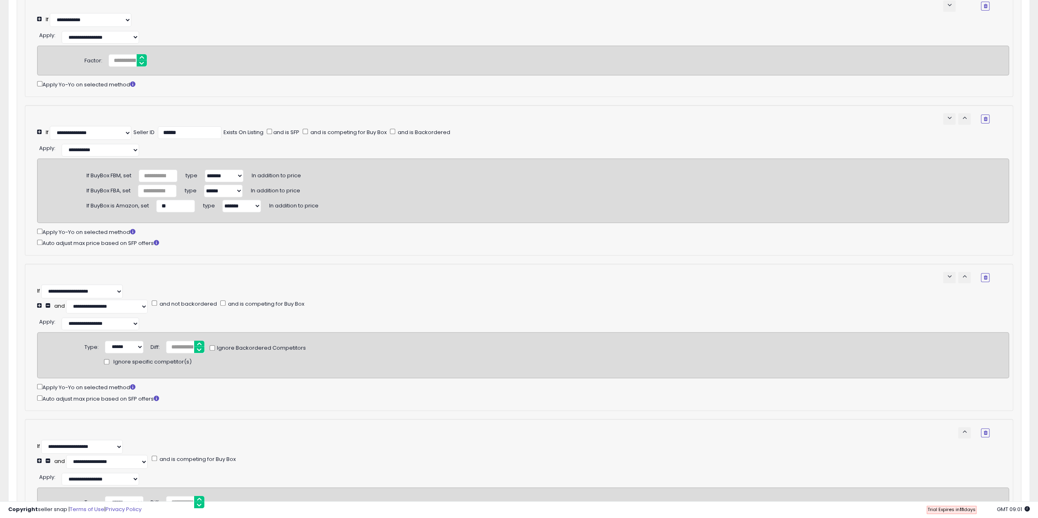 The width and height of the screenshot is (1038, 518). I want to click on strong: Copyright, so click(23, 509).